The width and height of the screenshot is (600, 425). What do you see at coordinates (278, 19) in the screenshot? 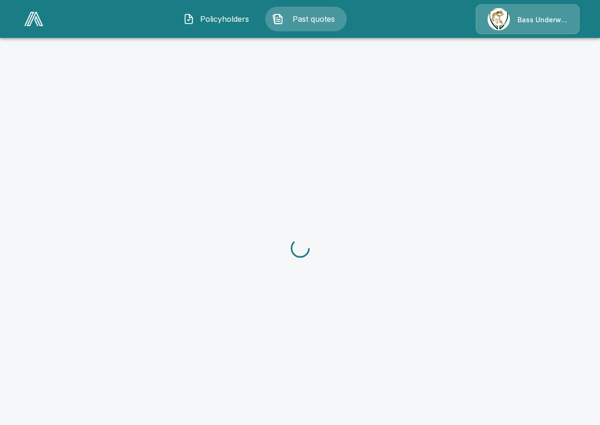
I see `img: Past quotes Icon` at bounding box center [278, 19].